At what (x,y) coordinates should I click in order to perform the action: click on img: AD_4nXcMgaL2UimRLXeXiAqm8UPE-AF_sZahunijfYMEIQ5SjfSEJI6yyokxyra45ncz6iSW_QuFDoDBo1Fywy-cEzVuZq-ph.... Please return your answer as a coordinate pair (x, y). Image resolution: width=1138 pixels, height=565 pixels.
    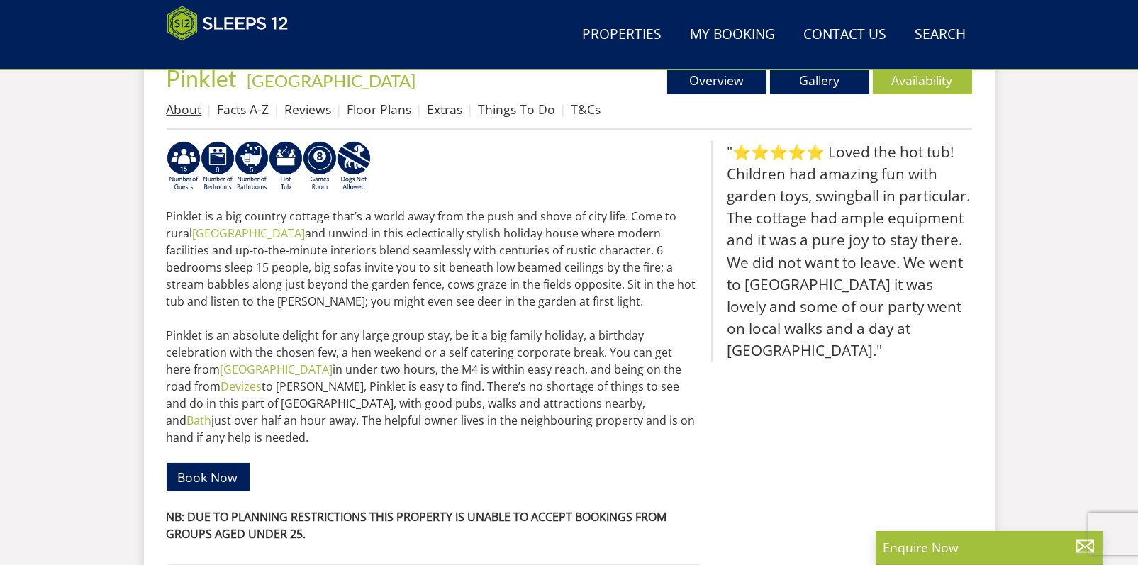
    Looking at the image, I should click on (252, 167).